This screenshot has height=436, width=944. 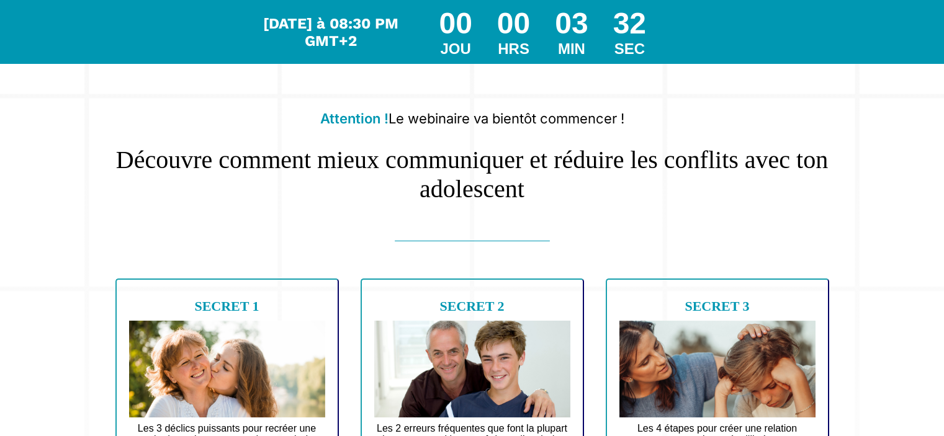 I want to click on div: 32, so click(x=629, y=23).